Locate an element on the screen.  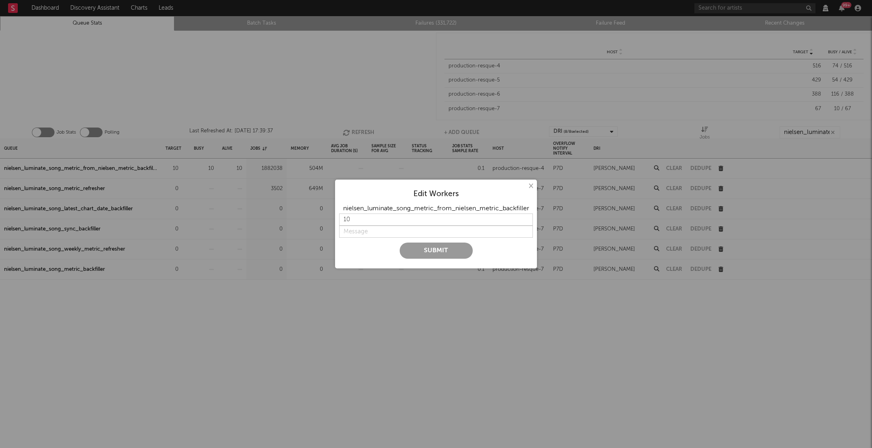
button: Submit is located at coordinates (436, 251).